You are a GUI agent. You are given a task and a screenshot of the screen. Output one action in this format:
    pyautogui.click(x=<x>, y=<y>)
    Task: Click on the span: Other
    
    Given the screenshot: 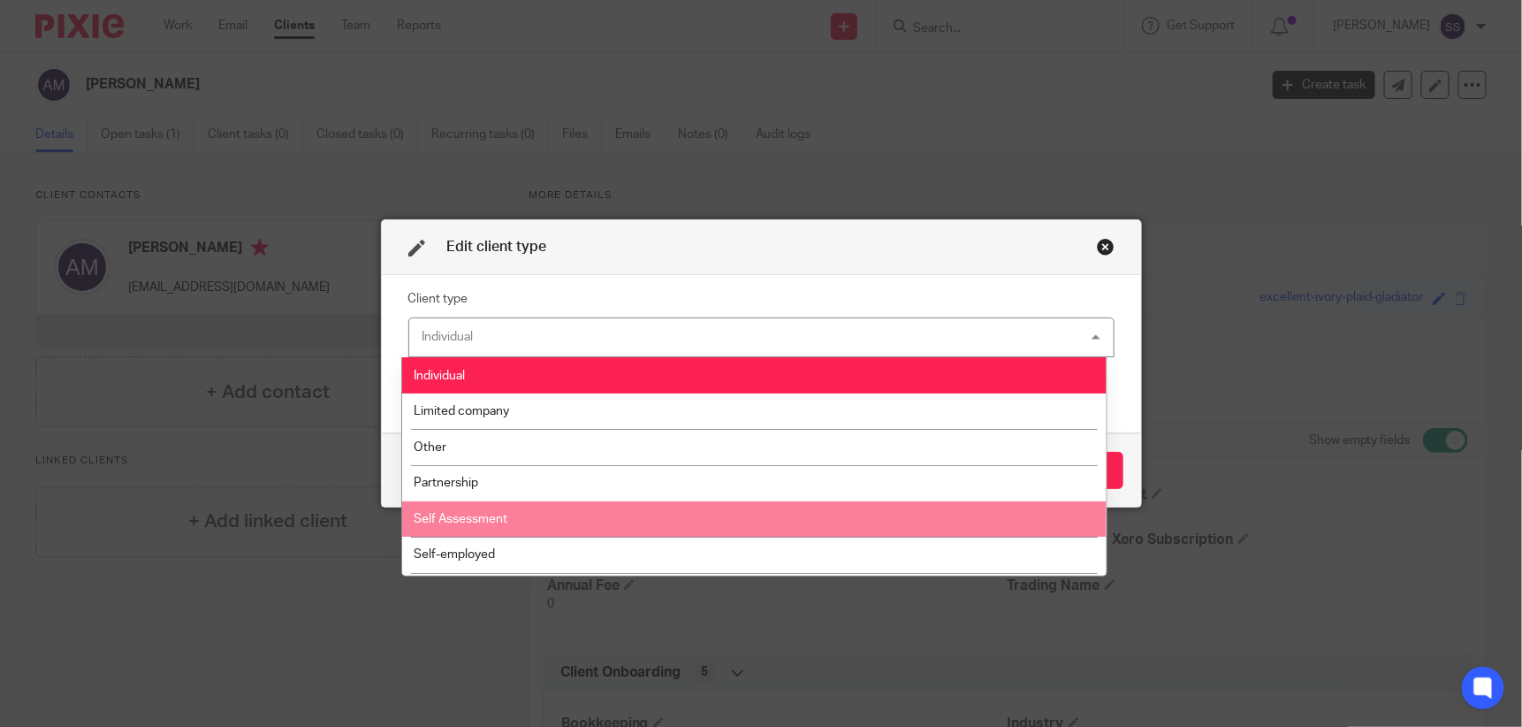 What is the action you would take?
    pyautogui.click(x=430, y=447)
    